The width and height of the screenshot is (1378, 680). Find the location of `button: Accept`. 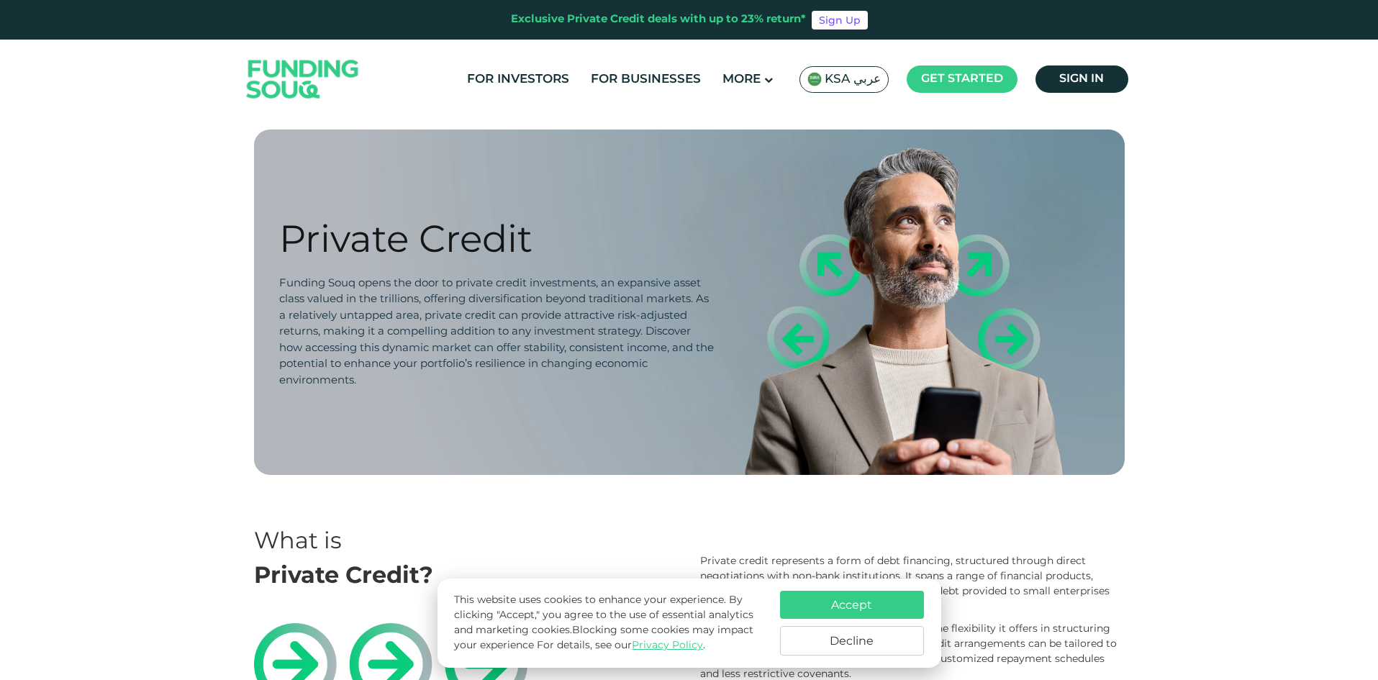

button: Accept is located at coordinates (852, 605).